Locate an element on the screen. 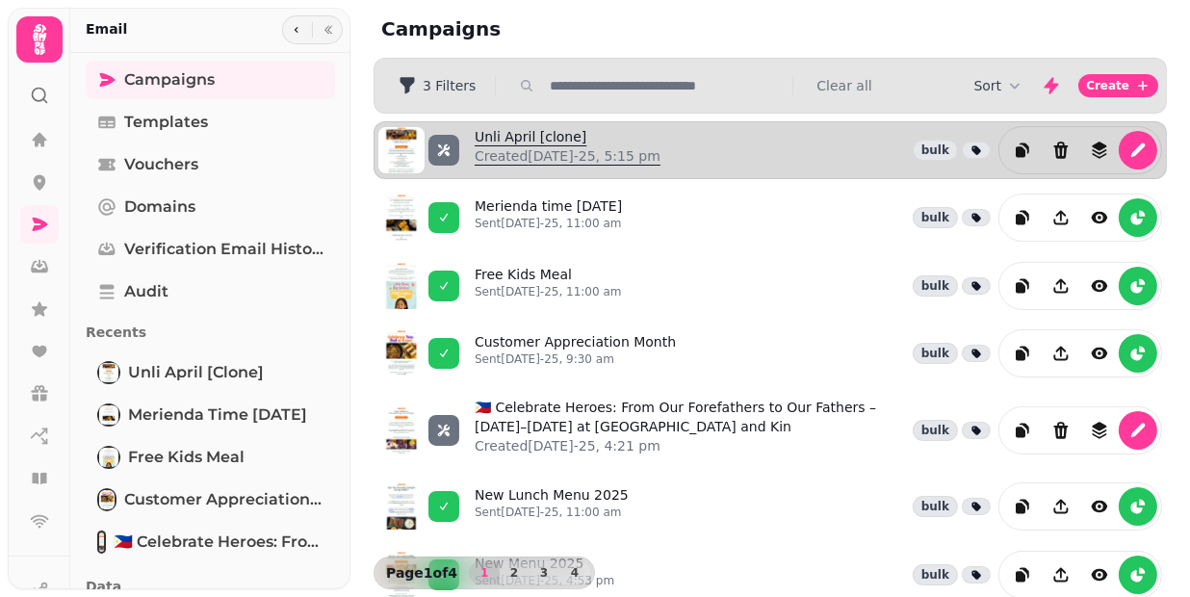 The width and height of the screenshot is (1190, 597). span: Create is located at coordinates (1107, 86).